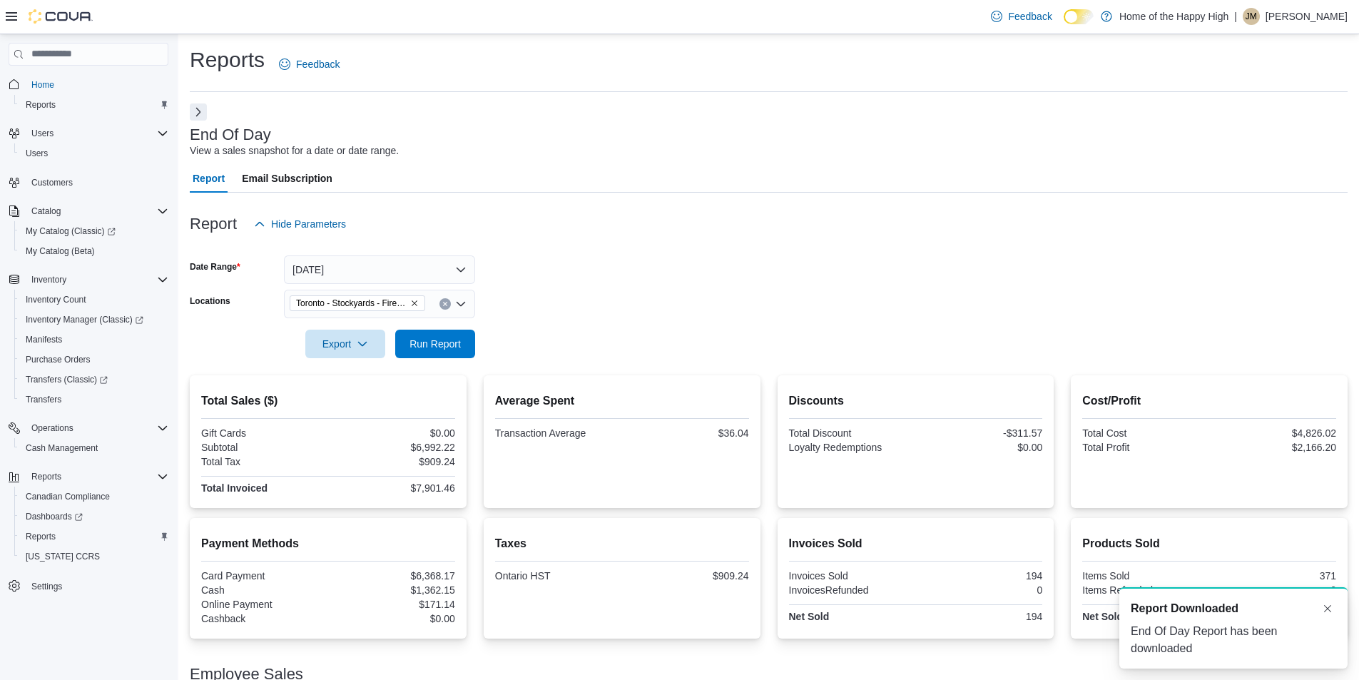  What do you see at coordinates (94, 300) in the screenshot?
I see `button: Inventory Count` at bounding box center [94, 300].